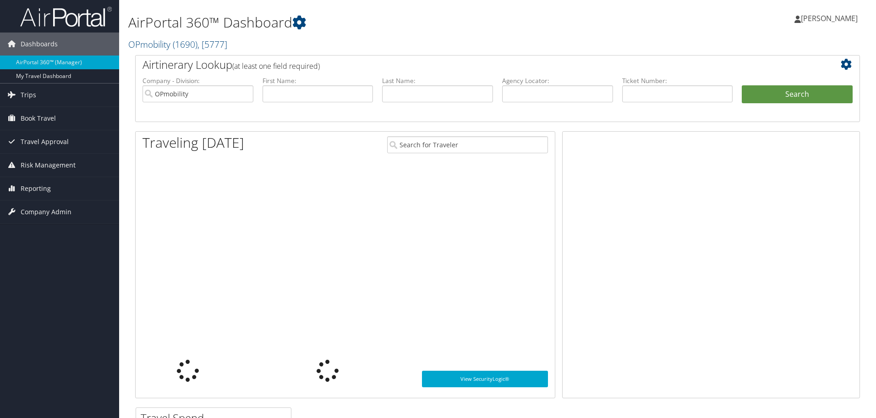 The image size is (876, 418). What do you see at coordinates (678, 81) in the screenshot?
I see `label: Ticket Number:` at bounding box center [678, 81].